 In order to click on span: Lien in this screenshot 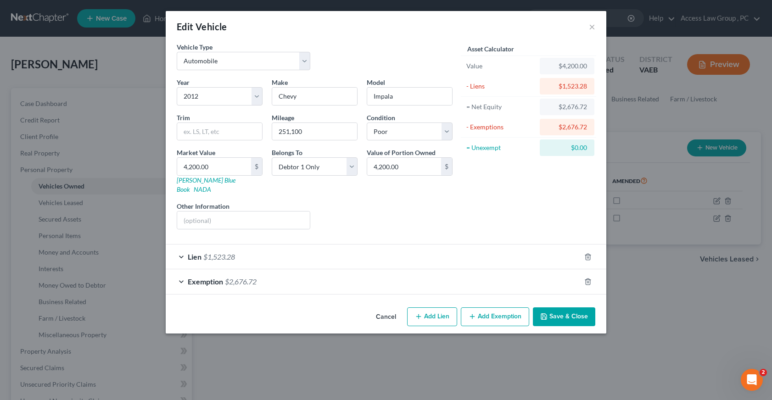, I will do `click(195, 257)`.